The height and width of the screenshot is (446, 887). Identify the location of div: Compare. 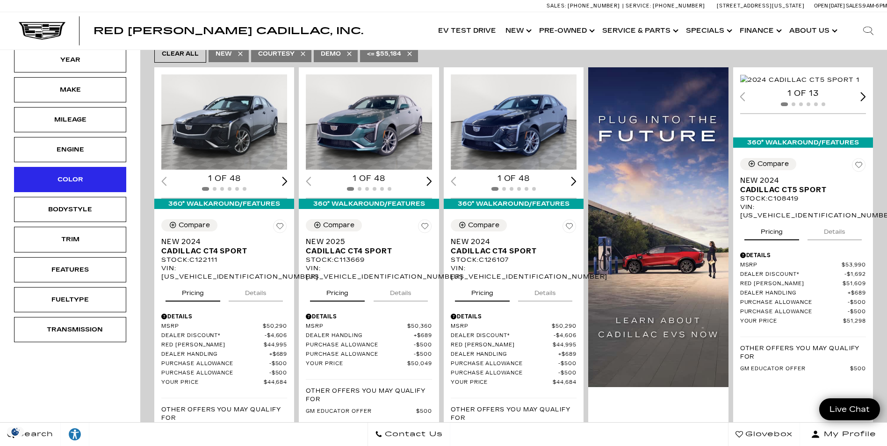
(194, 225).